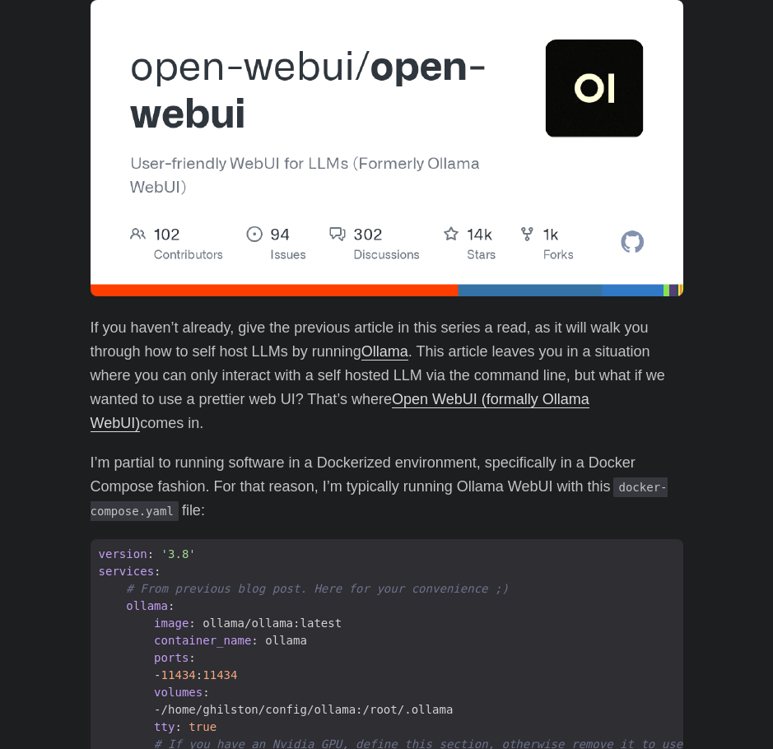 Image resolution: width=773 pixels, height=749 pixels. I want to click on span: container_name, so click(202, 640).